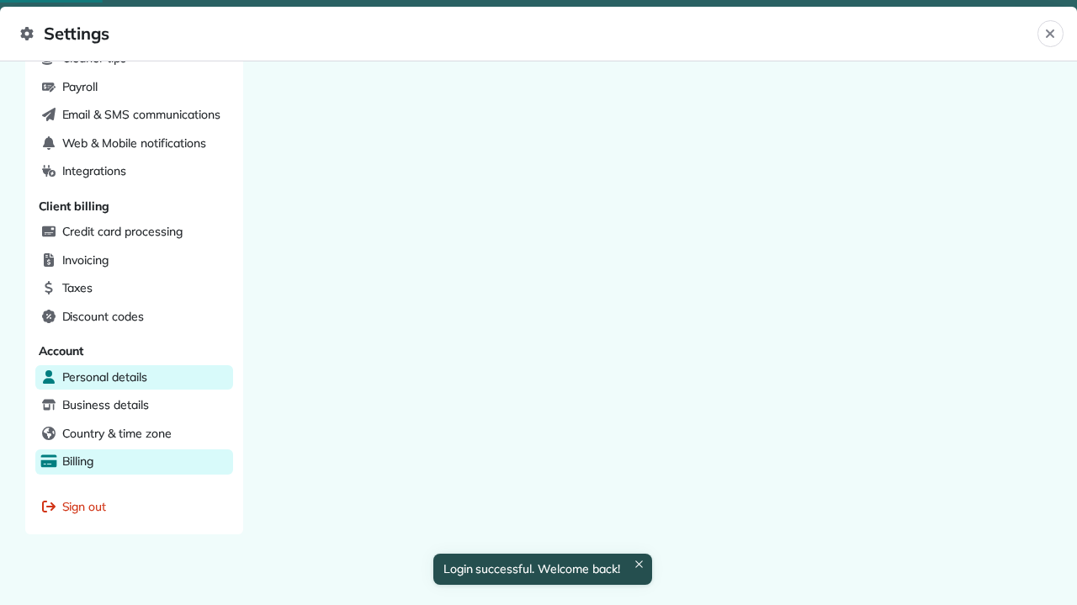 The width and height of the screenshot is (1077, 605). What do you see at coordinates (134, 317) in the screenshot?
I see `a: Discount codes` at bounding box center [134, 317].